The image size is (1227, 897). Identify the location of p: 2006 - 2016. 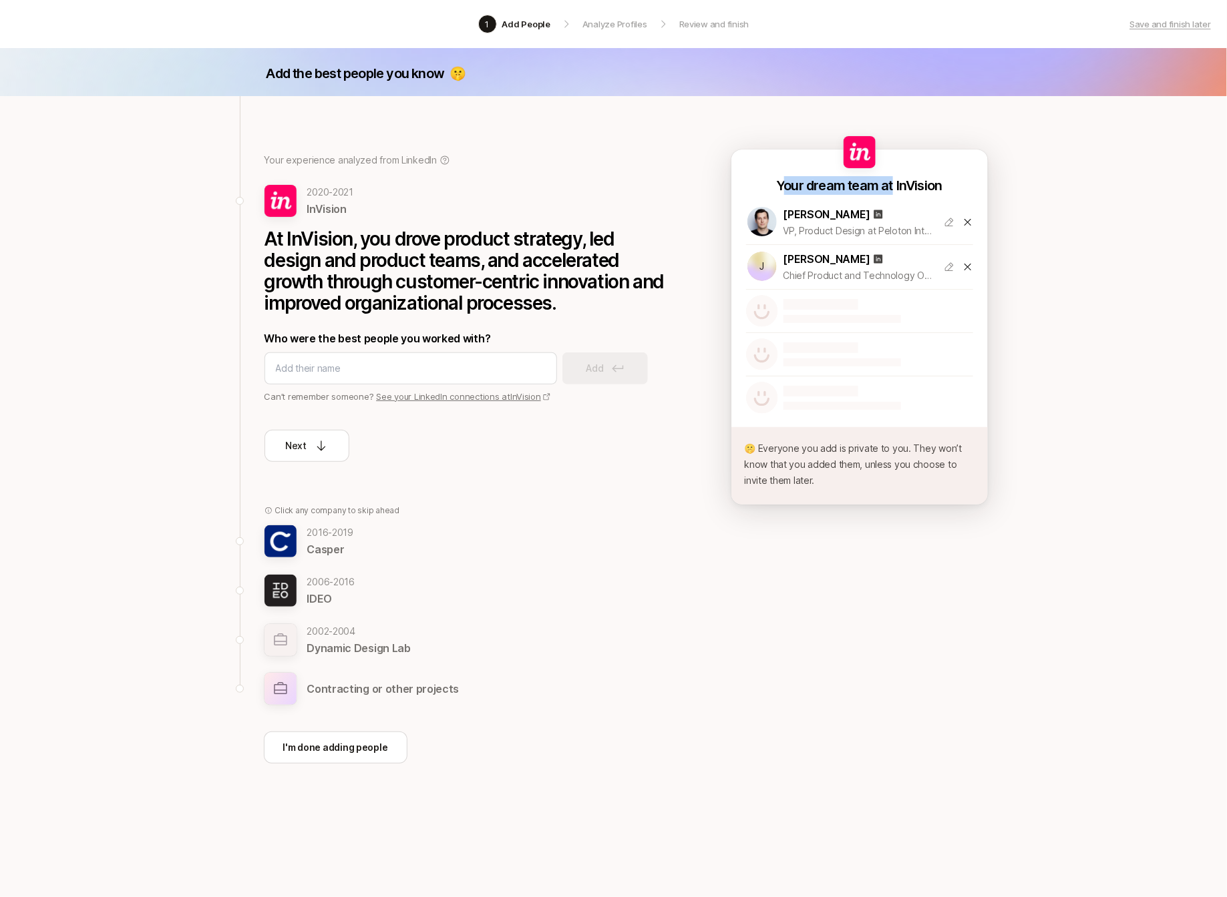
(331, 582).